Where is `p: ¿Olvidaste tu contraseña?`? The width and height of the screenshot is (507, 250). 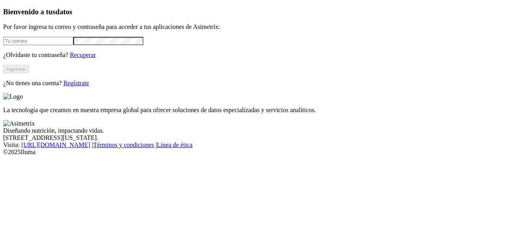 p: ¿Olvidaste tu contraseña? is located at coordinates (254, 55).